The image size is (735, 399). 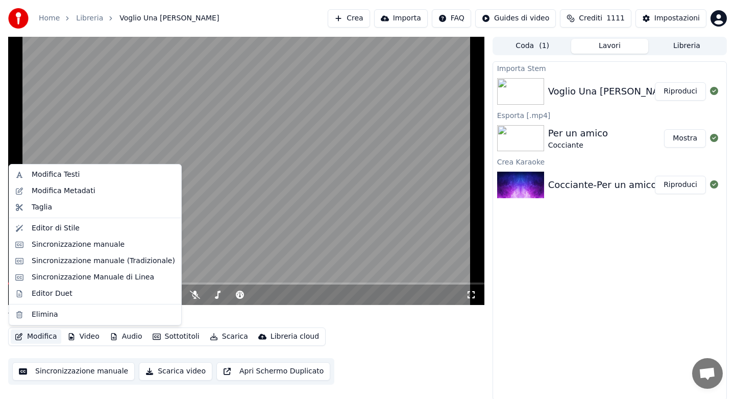 I want to click on button: Lavori, so click(x=610, y=46).